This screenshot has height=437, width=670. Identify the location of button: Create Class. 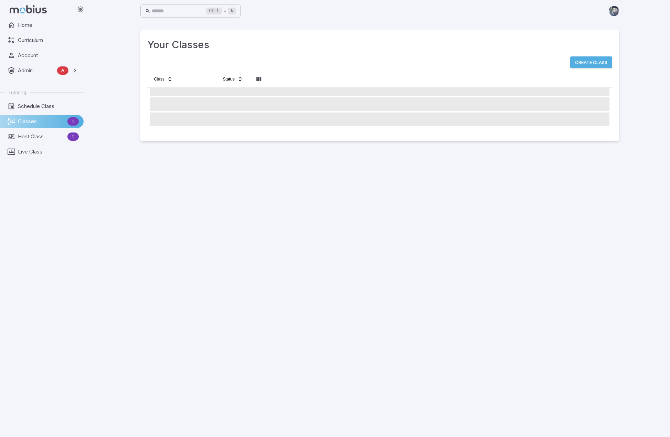
(591, 62).